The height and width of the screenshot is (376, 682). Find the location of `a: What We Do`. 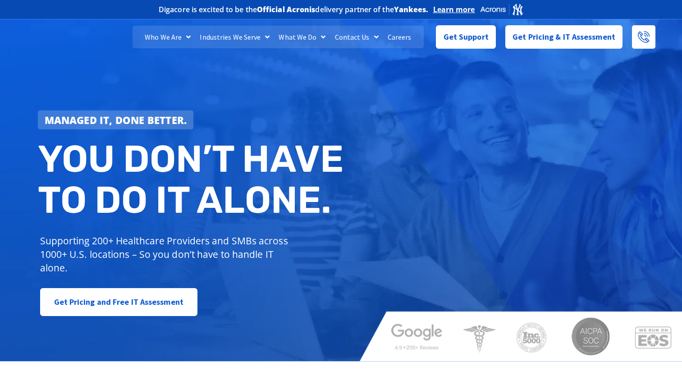

a: What We Do is located at coordinates (302, 37).